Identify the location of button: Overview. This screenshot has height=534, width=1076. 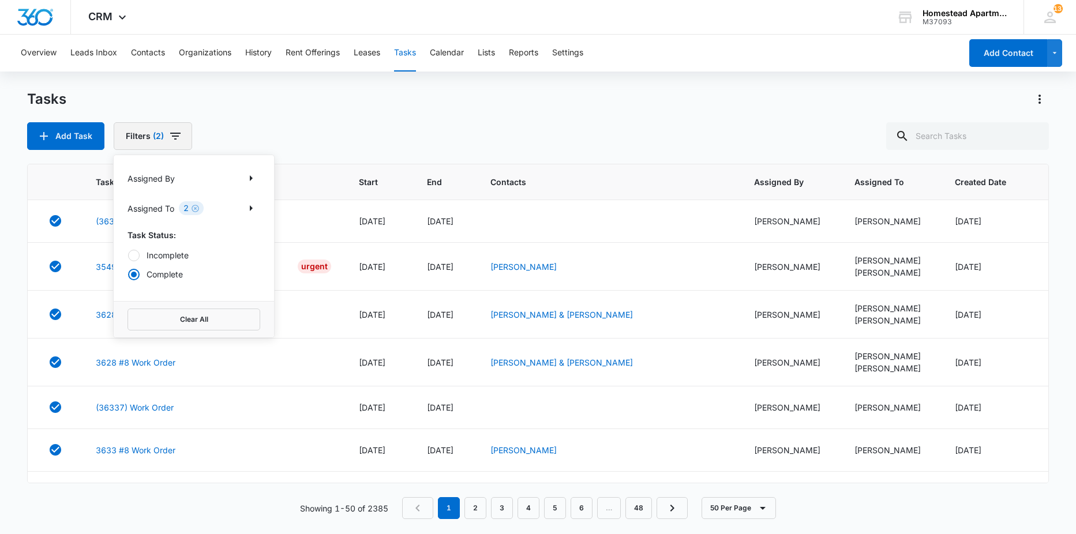
(39, 53).